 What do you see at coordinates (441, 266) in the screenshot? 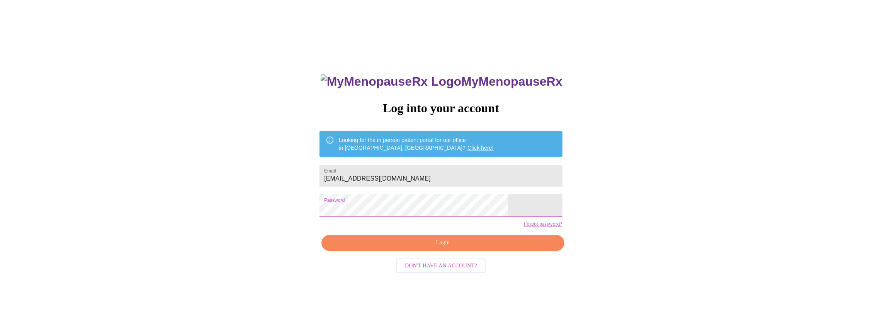
I see `button: Don't have an account?` at bounding box center [441, 266].